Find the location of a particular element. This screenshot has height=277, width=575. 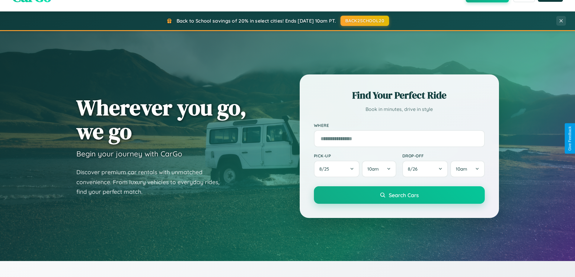

div: Give Feedback is located at coordinates (570, 138).